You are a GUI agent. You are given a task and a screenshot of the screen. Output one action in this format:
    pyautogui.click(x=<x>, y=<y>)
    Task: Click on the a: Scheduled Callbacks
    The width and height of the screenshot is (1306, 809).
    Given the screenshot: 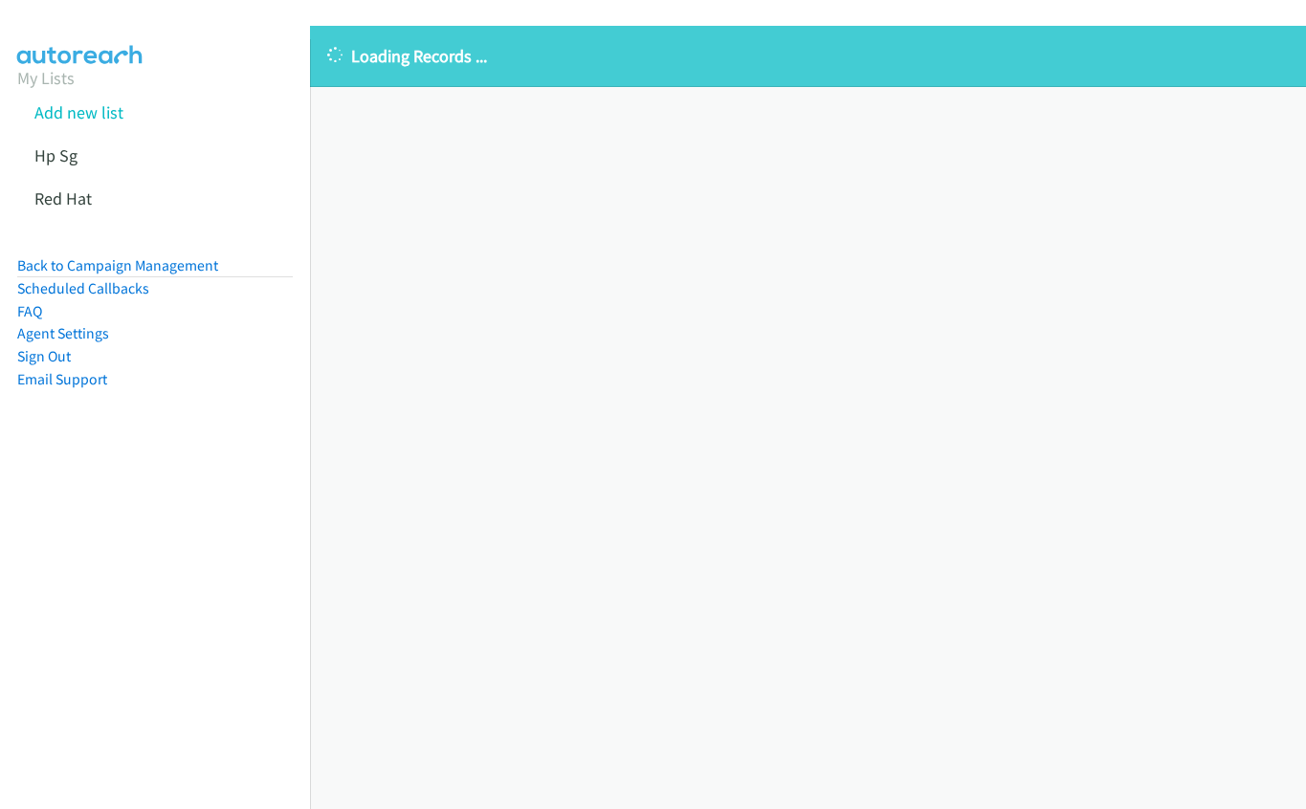 What is the action you would take?
    pyautogui.click(x=83, y=288)
    